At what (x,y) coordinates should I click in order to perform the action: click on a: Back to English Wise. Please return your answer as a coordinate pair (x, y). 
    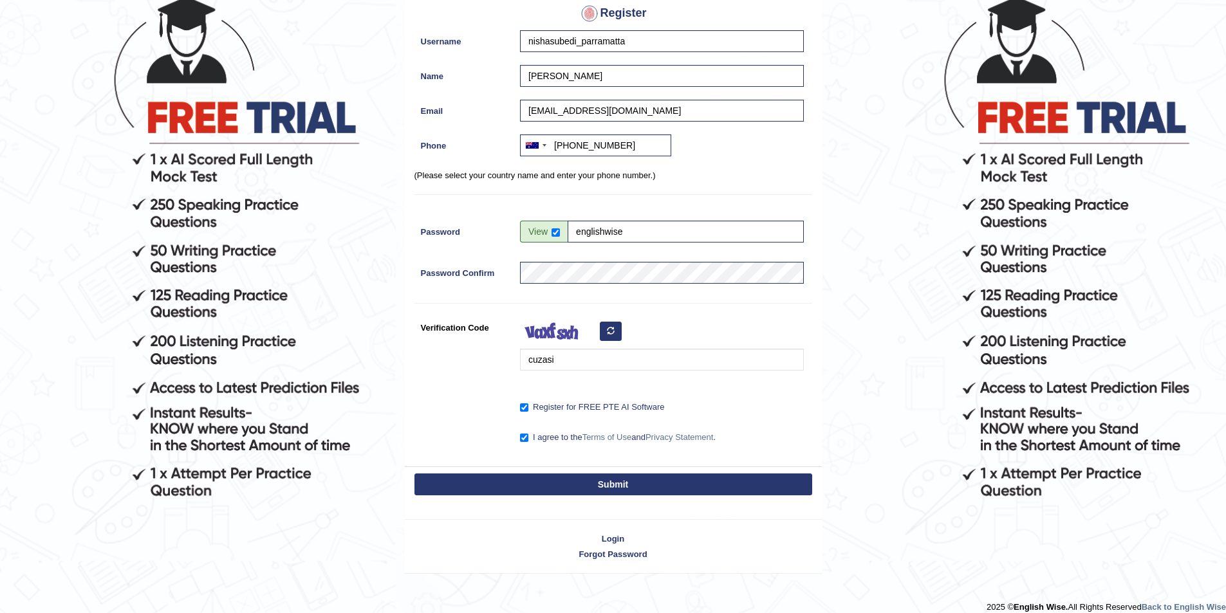
    Looking at the image, I should click on (1184, 607).